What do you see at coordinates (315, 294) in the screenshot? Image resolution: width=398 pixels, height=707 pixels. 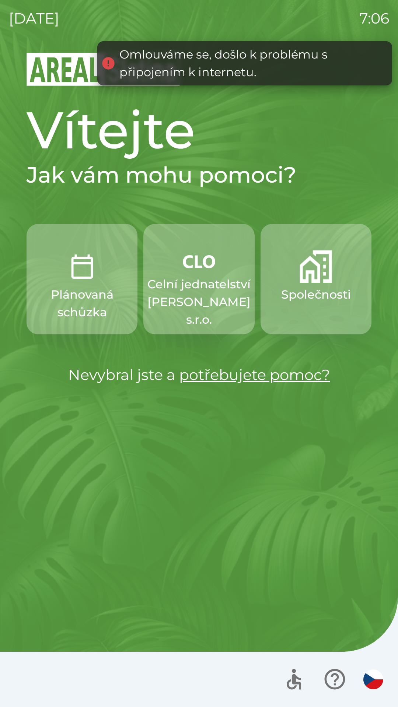 I see `p: Společnosti` at bounding box center [315, 294].